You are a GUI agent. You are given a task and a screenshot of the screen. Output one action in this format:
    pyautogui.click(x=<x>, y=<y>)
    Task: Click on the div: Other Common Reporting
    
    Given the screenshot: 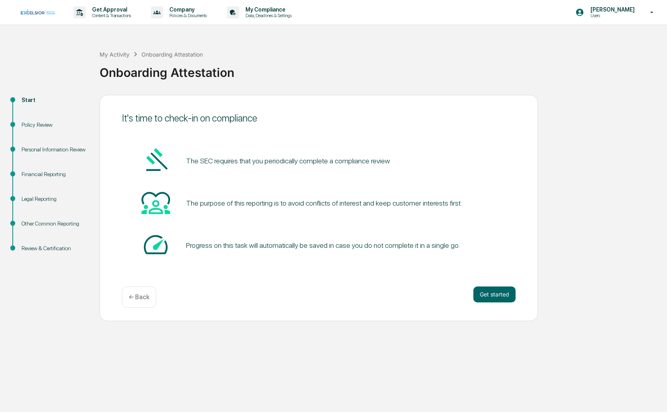 What is the action you would take?
    pyautogui.click(x=54, y=223)
    